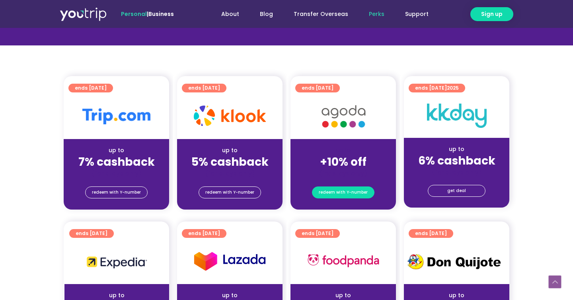 The width and height of the screenshot is (573, 300). What do you see at coordinates (266, 14) in the screenshot?
I see `a: Blog` at bounding box center [266, 14].